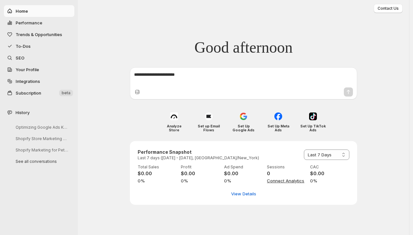 Image resolution: width=413 pixels, height=235 pixels. Describe the element at coordinates (23, 46) in the screenshot. I see `span: To-Dos` at that location.